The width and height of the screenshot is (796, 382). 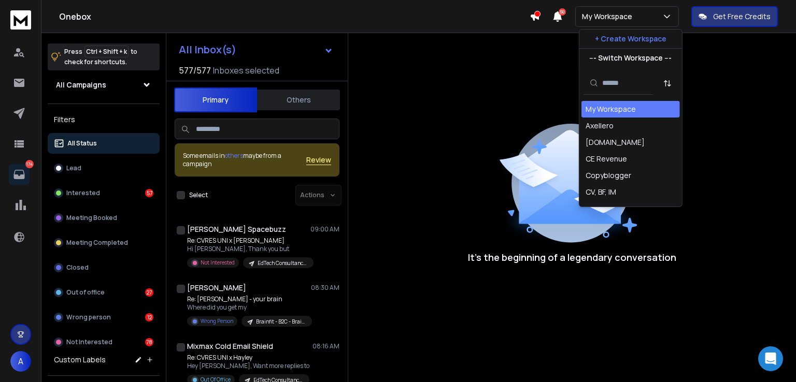 I want to click on button: Closed, so click(x=104, y=268).